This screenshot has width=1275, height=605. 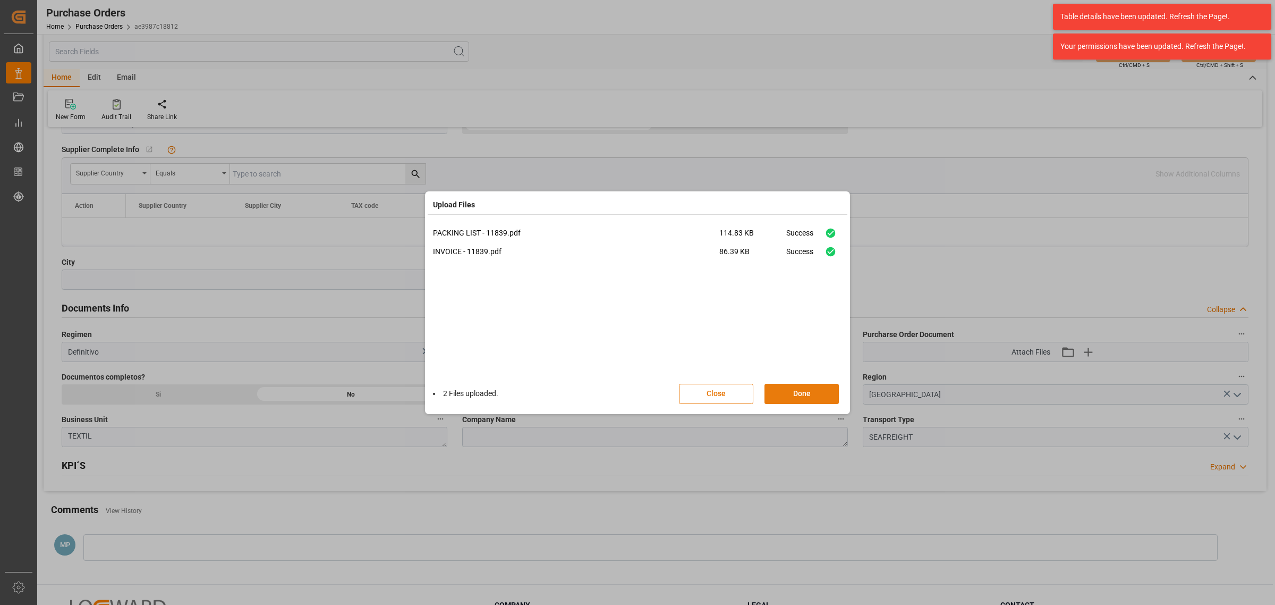 I want to click on p: INVOICE - 11839.pdf, so click(x=576, y=251).